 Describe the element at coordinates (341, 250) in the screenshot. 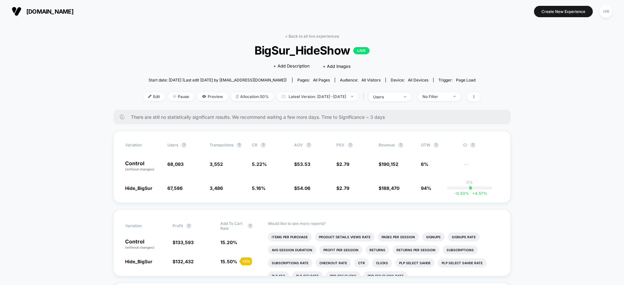

I see `li: Profit Per Session` at that location.